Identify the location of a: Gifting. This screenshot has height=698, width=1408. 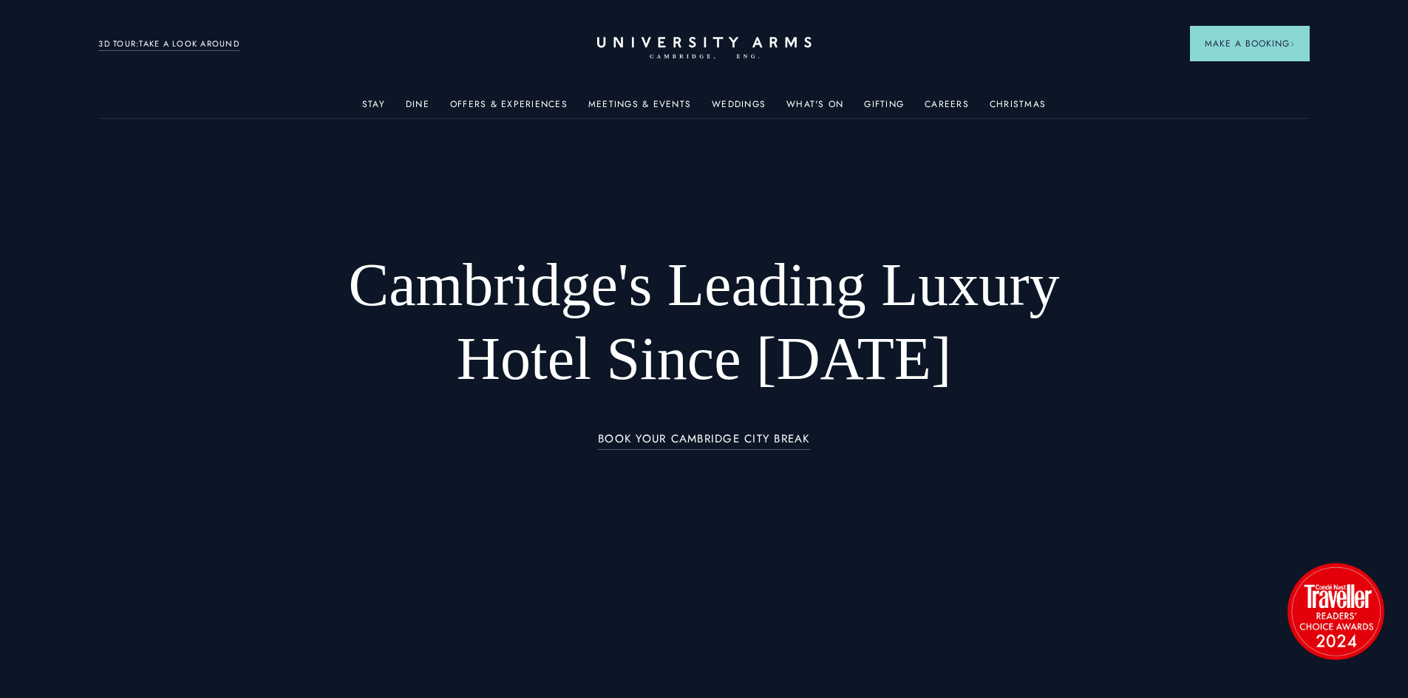
(884, 109).